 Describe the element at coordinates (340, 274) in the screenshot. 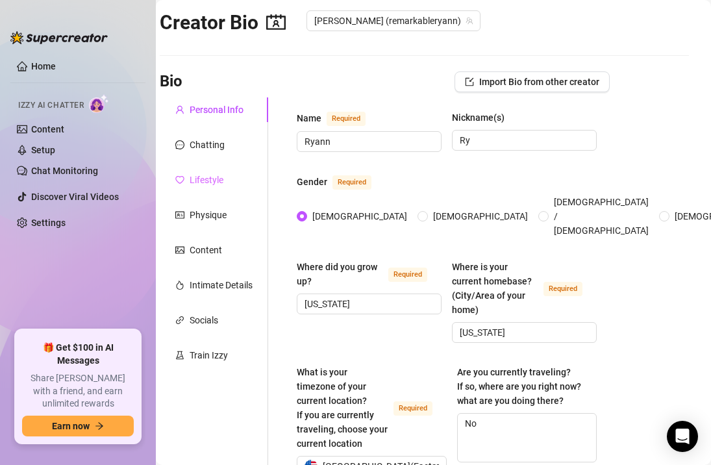

I see `div: Where did you grow up?` at that location.